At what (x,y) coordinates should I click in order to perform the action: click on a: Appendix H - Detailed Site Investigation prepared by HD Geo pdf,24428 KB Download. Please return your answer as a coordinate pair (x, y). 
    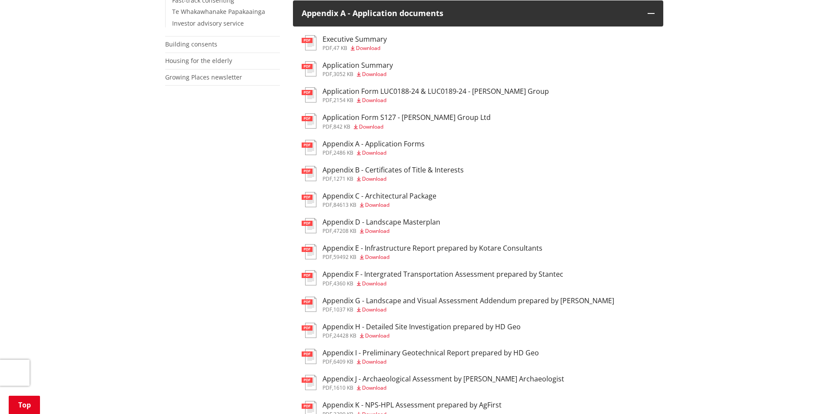
    Looking at the image, I should click on (411, 331).